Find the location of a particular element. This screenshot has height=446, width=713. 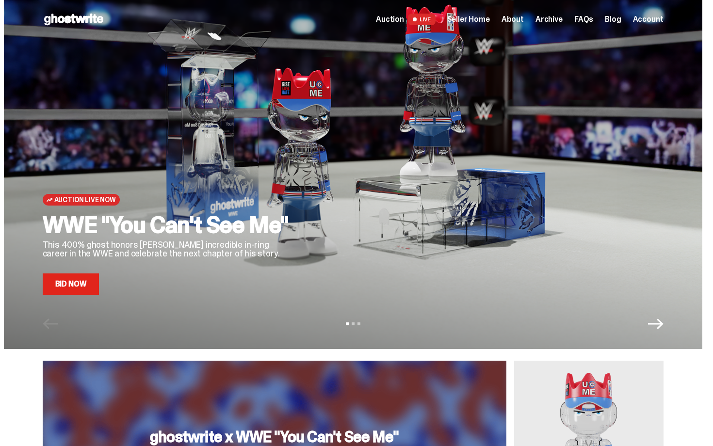

button: View slide 2 is located at coordinates (353, 324).